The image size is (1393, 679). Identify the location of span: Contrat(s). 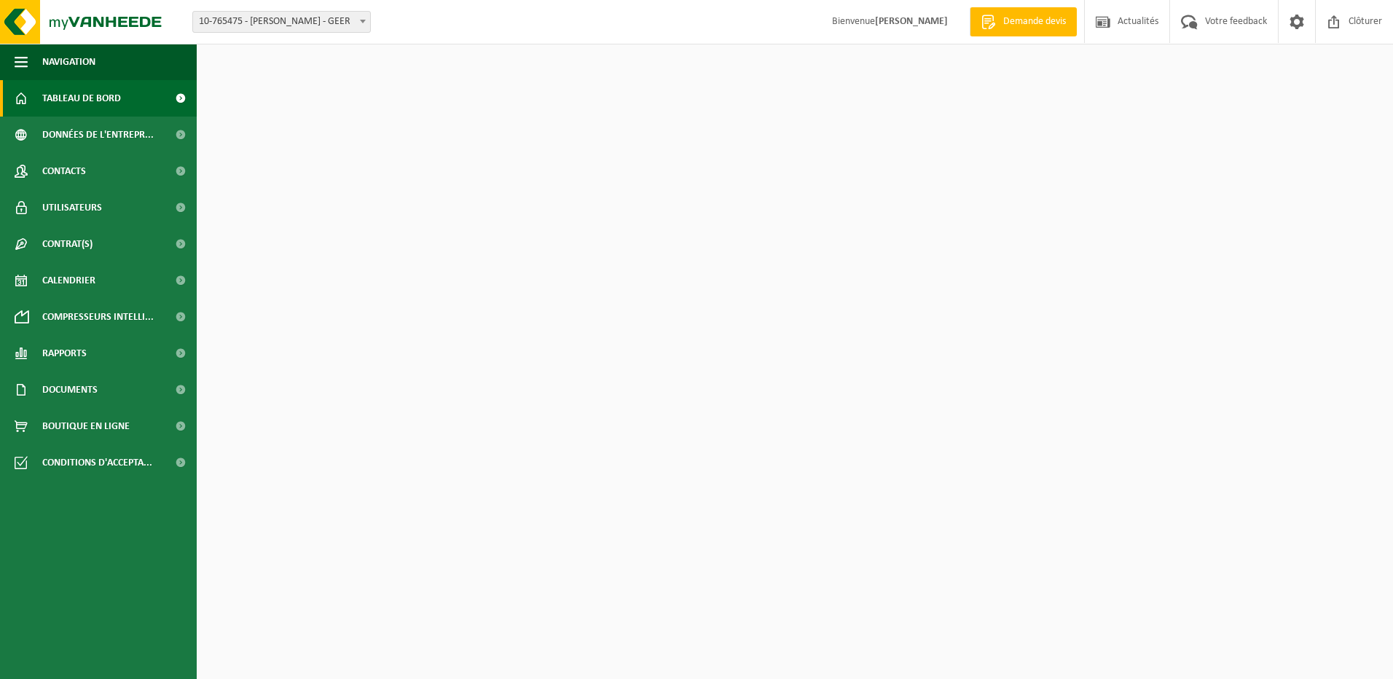
(67, 244).